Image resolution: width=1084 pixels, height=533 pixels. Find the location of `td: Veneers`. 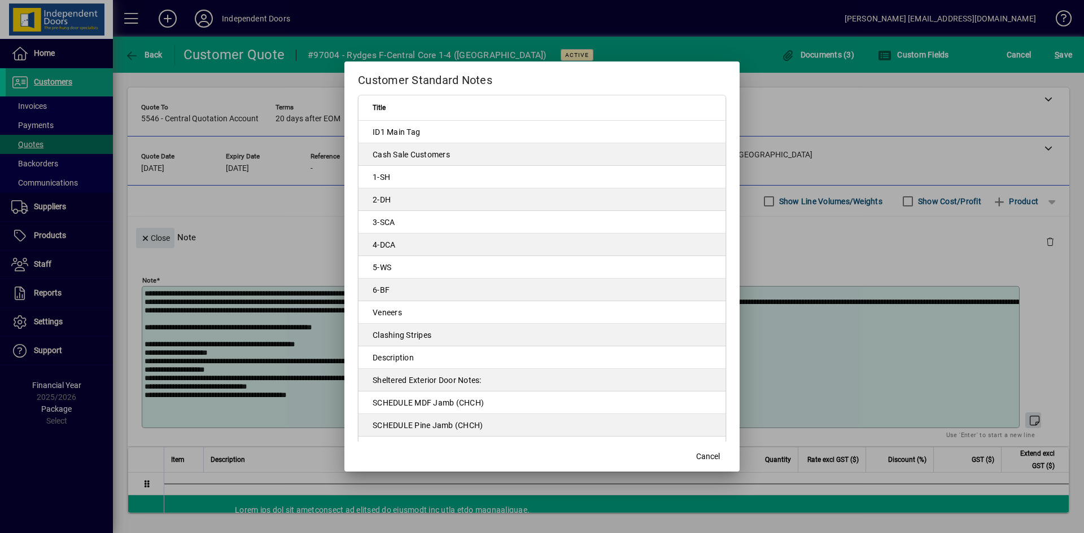

td: Veneers is located at coordinates (542, 313).